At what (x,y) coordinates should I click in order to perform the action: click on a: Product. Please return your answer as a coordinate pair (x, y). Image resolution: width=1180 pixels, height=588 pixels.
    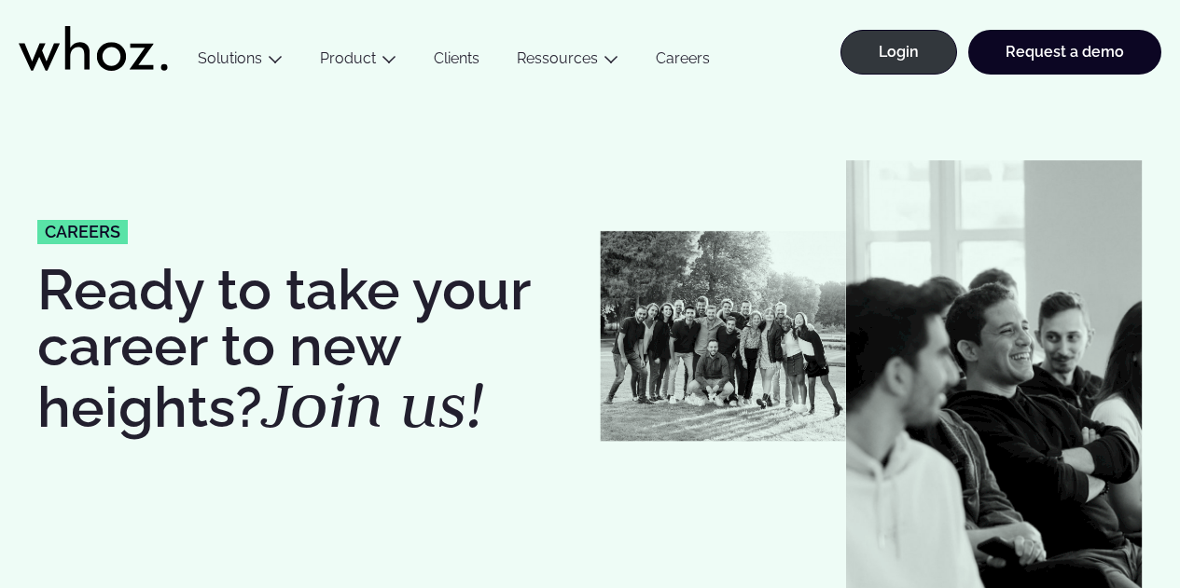
    Looking at the image, I should click on (348, 58).